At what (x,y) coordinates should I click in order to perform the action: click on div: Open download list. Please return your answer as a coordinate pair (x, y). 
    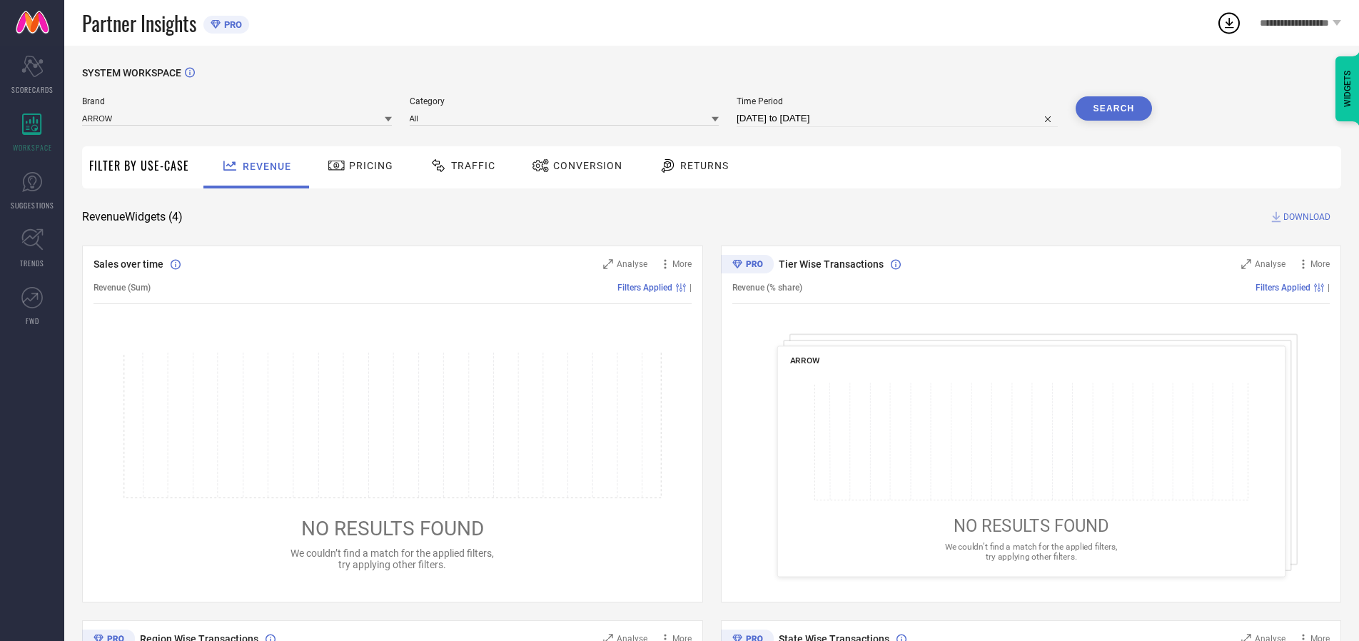
    Looking at the image, I should click on (1229, 23).